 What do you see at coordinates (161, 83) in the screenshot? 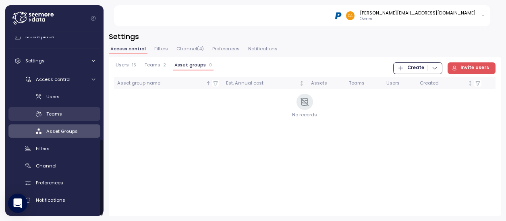
I see `div: Asset group name` at bounding box center [161, 83].